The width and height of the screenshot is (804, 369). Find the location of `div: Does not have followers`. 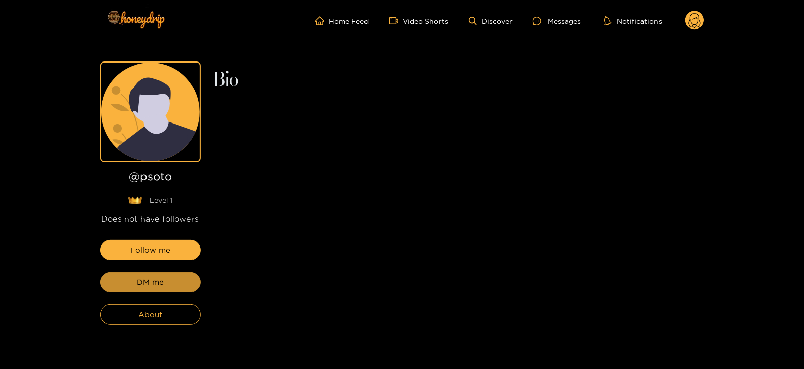

div: Does not have followers is located at coordinates (151, 219).